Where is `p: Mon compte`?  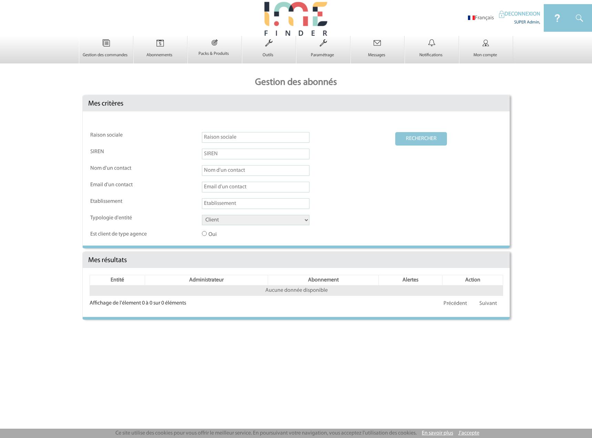
p: Mon compte is located at coordinates (485, 55).